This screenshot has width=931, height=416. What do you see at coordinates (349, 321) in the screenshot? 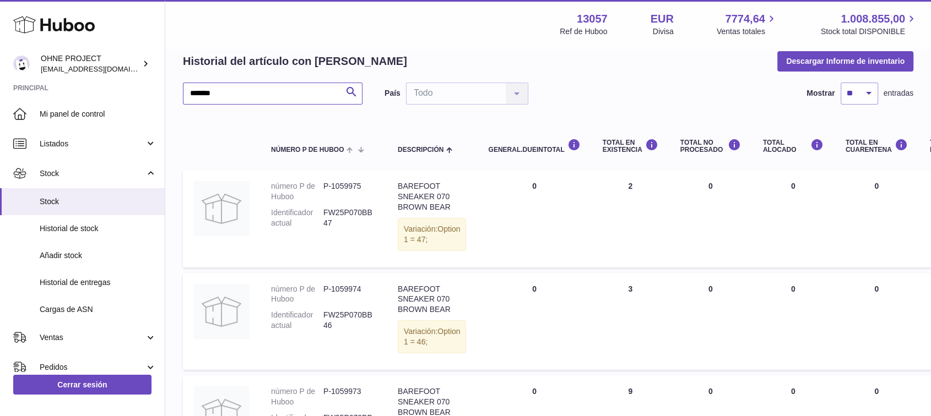
I see `dd: FW25P070BB46` at bounding box center [349, 321].